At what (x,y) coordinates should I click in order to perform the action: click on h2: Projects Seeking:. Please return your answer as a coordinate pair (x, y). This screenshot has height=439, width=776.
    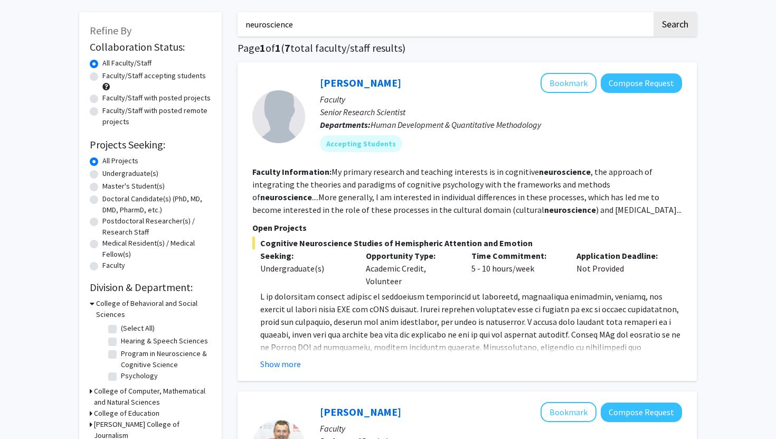
    Looking at the image, I should click on (150, 145).